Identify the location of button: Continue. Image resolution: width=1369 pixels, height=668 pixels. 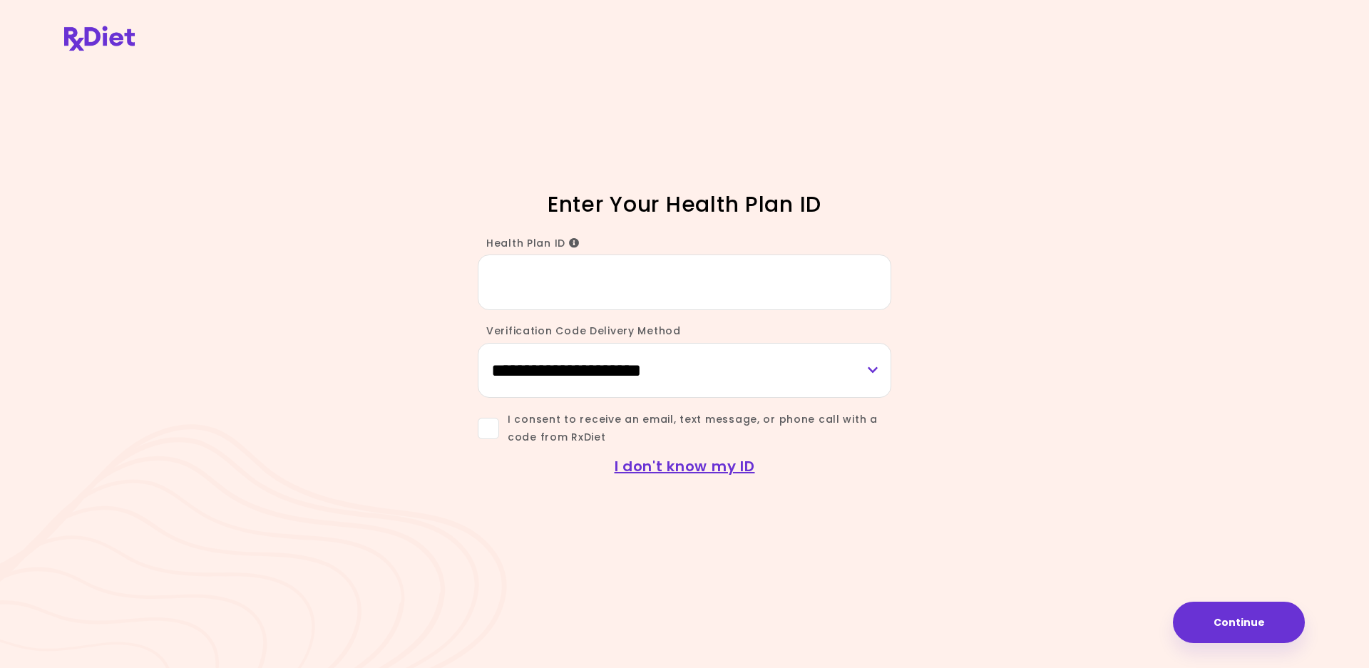
(1238, 622).